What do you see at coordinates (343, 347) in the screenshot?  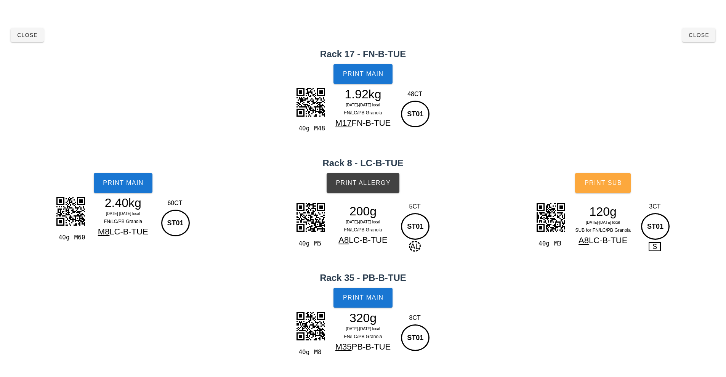 I see `span: M35` at bounding box center [343, 347].